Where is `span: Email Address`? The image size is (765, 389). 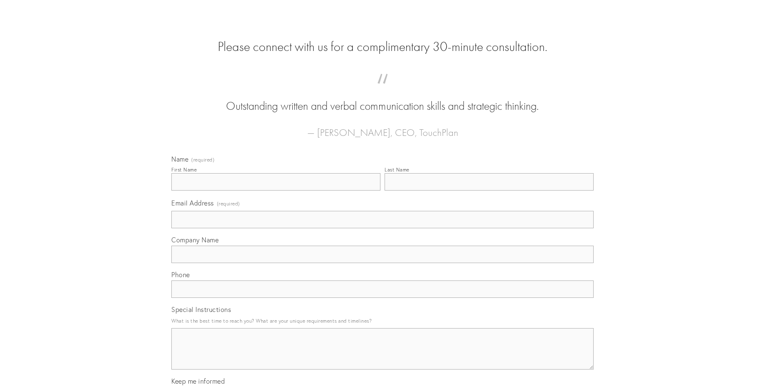
span: Email Address is located at coordinates (193, 203).